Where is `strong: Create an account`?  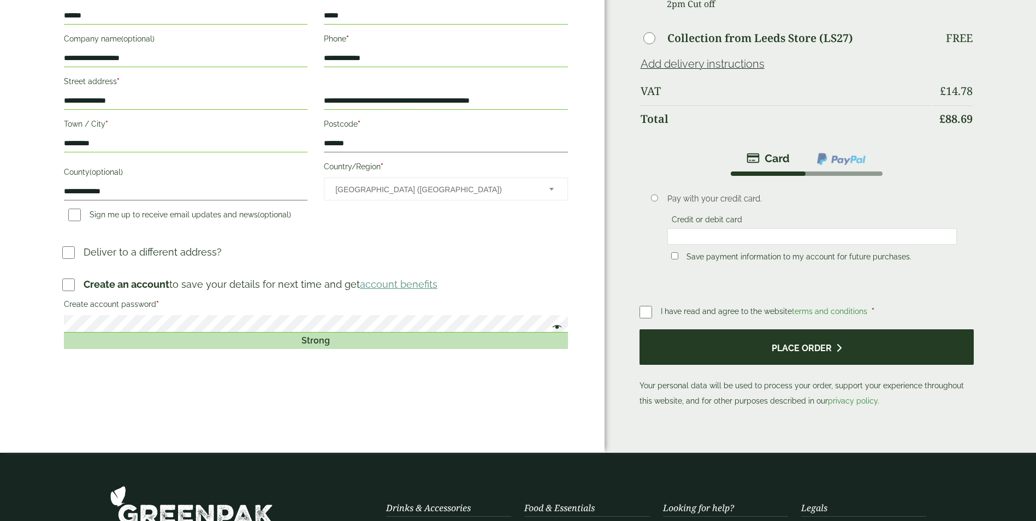
strong: Create an account is located at coordinates (126, 284).